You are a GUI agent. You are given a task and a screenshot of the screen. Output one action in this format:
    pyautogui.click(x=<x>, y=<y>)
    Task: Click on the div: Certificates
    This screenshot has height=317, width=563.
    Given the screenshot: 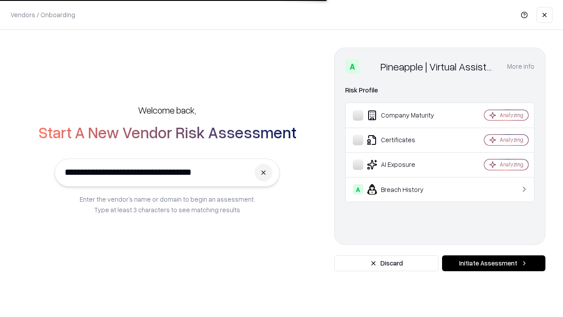 What is the action you would take?
    pyautogui.click(x=405, y=140)
    